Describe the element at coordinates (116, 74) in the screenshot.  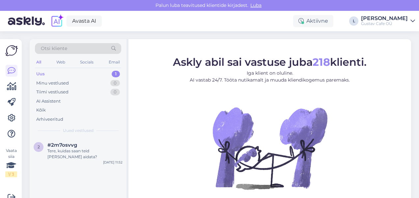
I see `div: 1` at that location.